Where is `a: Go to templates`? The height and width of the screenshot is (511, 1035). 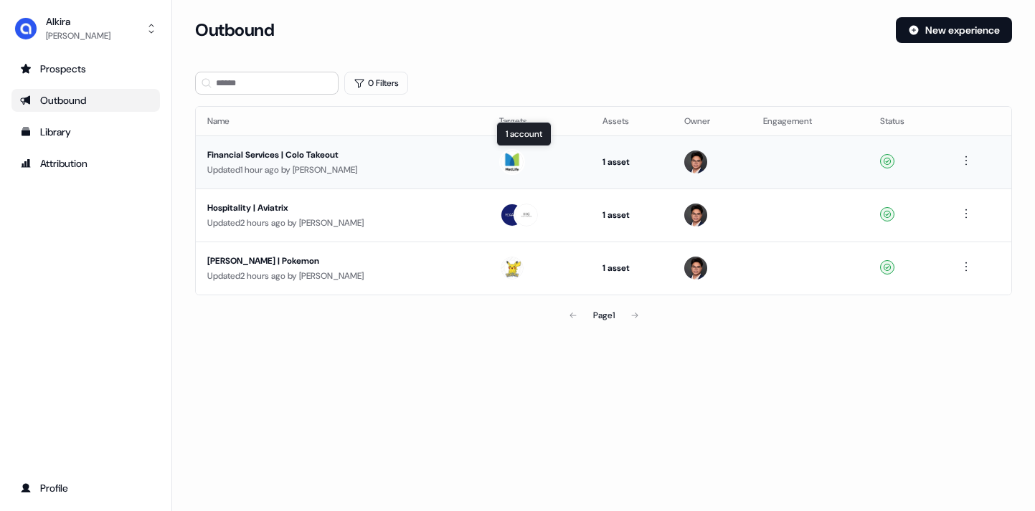
a: Go to templates is located at coordinates (85, 132).